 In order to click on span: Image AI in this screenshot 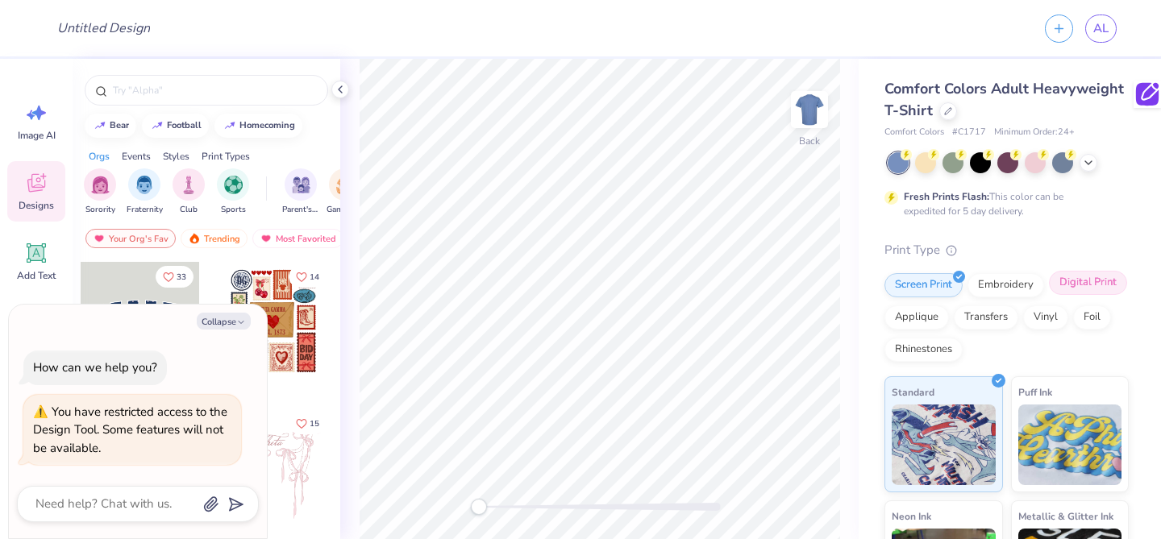, I will do `click(36, 135)`.